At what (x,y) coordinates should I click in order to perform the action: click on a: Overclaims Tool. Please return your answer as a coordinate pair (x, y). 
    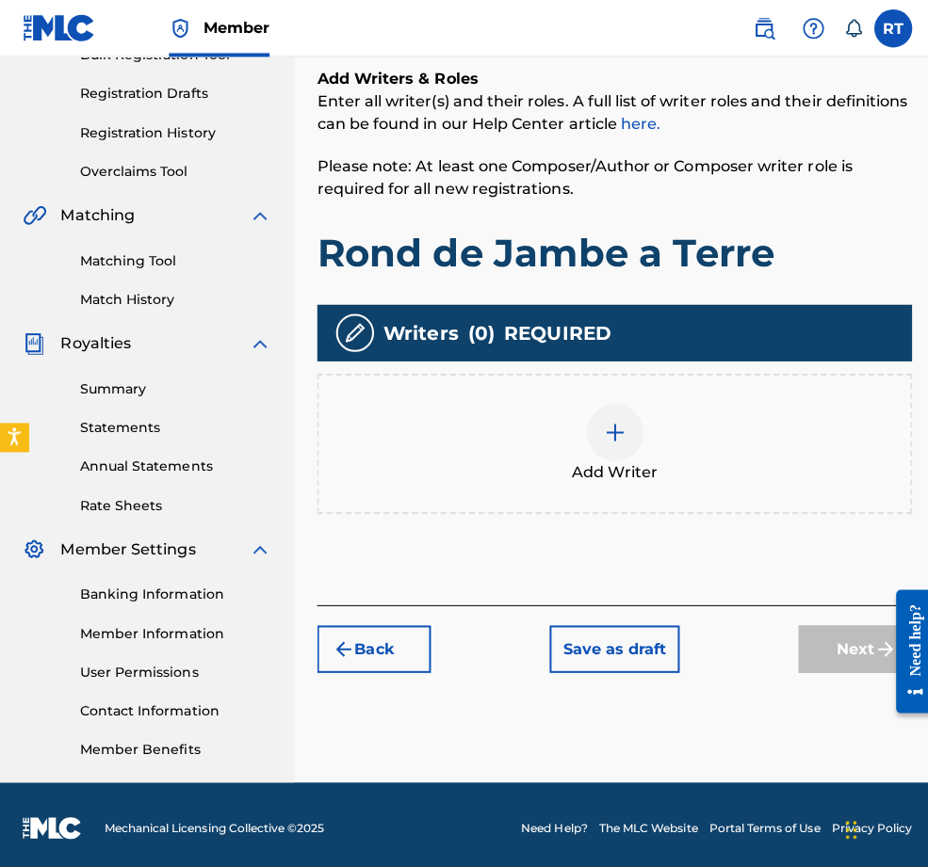
    Looking at the image, I should click on (174, 170).